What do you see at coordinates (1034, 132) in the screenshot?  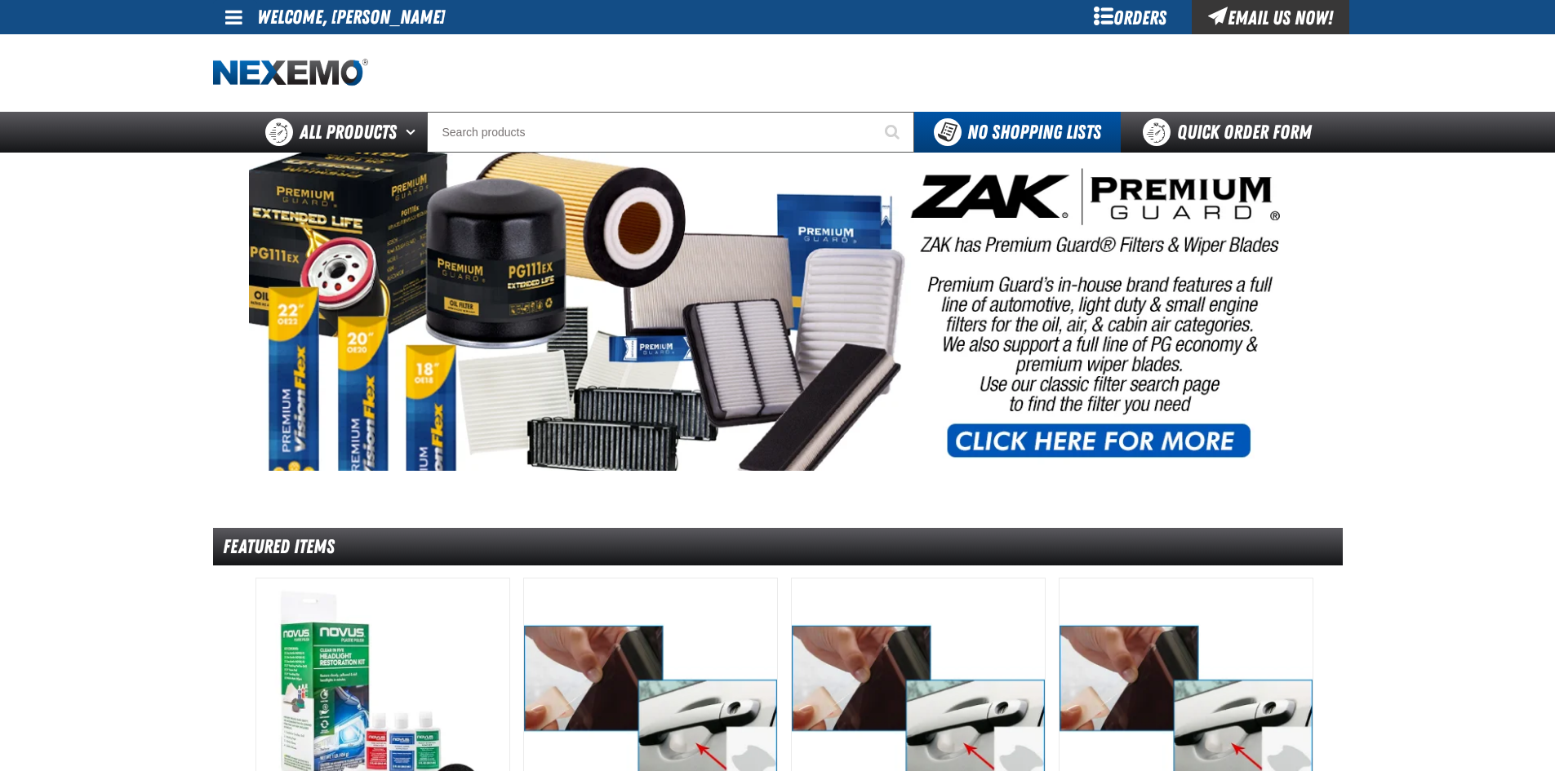 I see `span: No Shopping Lists` at bounding box center [1034, 132].